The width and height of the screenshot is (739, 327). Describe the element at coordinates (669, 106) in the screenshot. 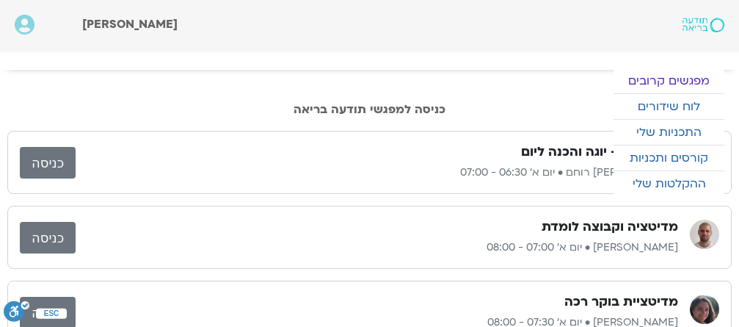

I see `a: לוח שידורים` at that location.